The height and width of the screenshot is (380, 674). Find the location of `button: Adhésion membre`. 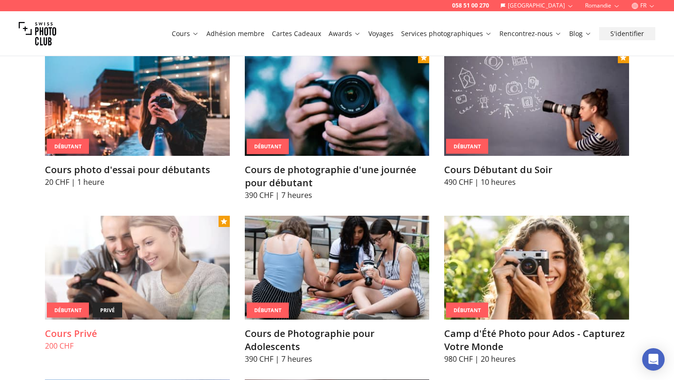

button: Adhésion membre is located at coordinates (235, 34).